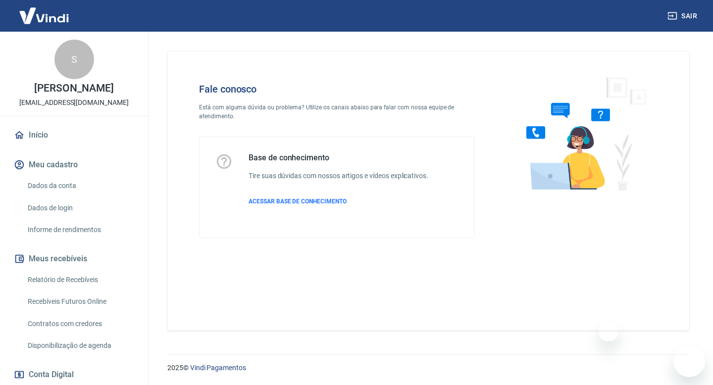 Image resolution: width=713 pixels, height=385 pixels. Describe the element at coordinates (80, 186) in the screenshot. I see `a: Dados da conta` at that location.